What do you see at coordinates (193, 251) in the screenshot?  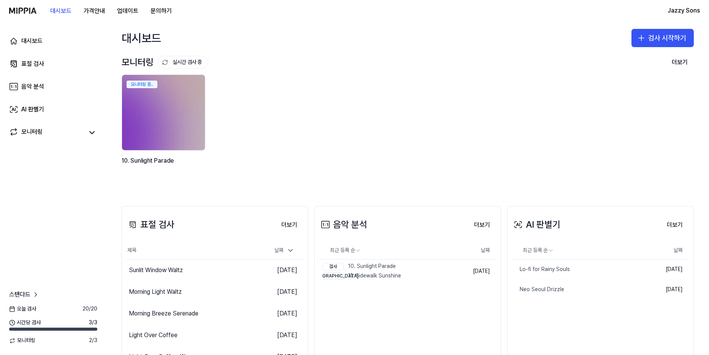 I see `th: 제목` at bounding box center [193, 251].